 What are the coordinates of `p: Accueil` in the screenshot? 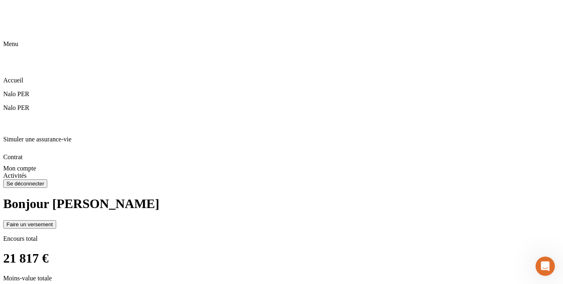 It's located at (282, 80).